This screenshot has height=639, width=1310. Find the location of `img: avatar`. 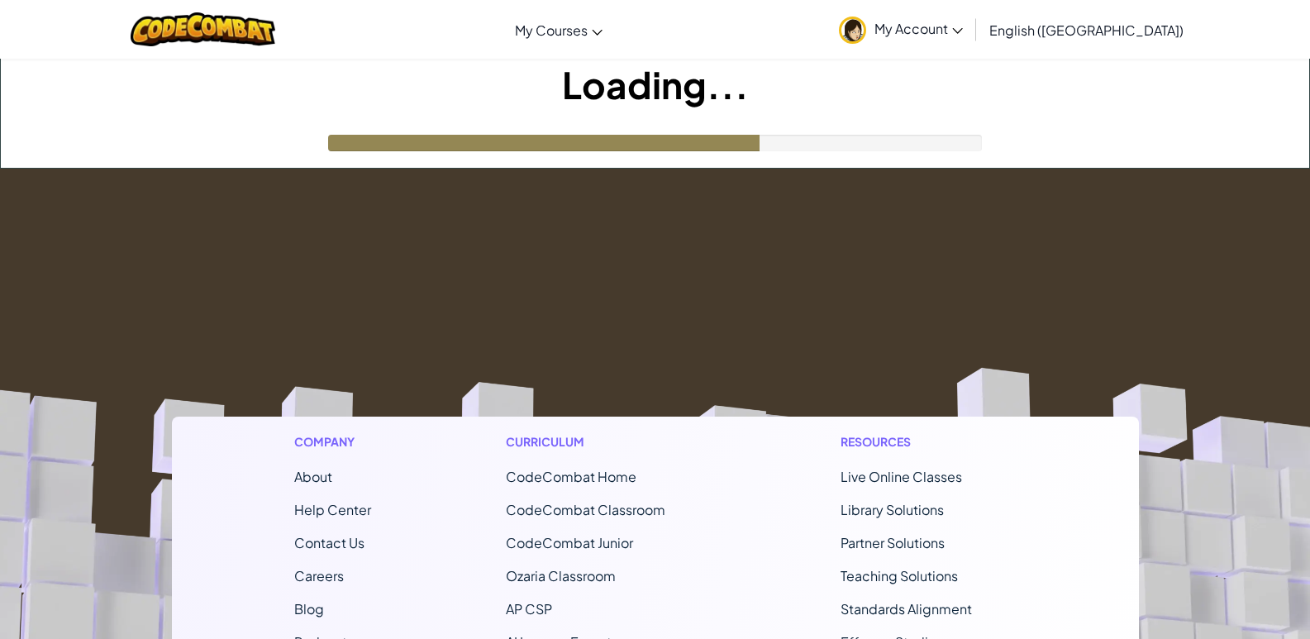

img: avatar is located at coordinates (852, 30).